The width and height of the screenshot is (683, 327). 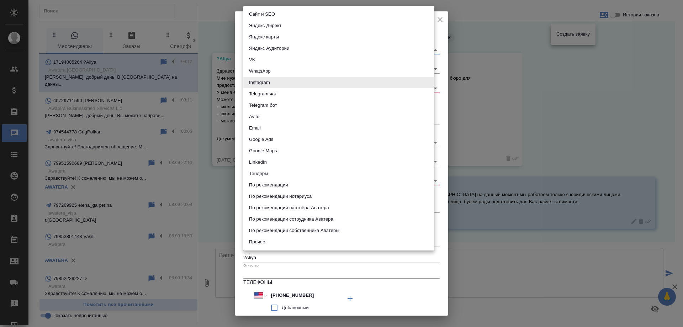 What do you see at coordinates (339, 140) in the screenshot?
I see `li: Google Ads` at bounding box center [339, 140].